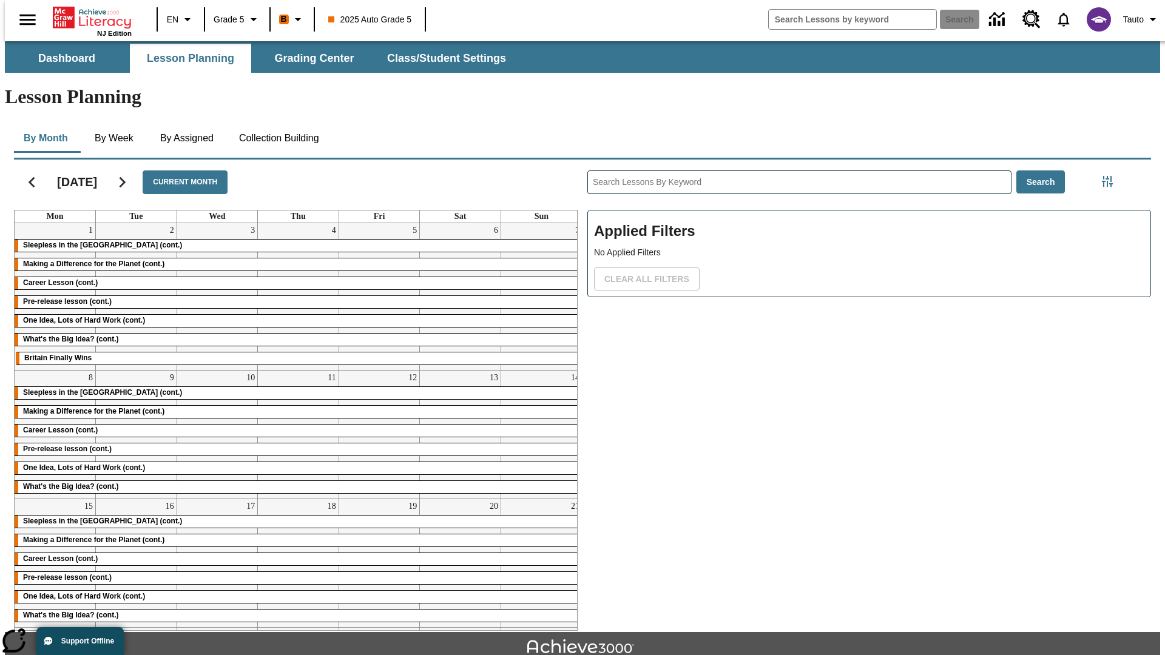 This screenshot has height=655, width=1165. Describe the element at coordinates (541, 563) in the screenshot. I see `td: September 21, 2025` at that location.